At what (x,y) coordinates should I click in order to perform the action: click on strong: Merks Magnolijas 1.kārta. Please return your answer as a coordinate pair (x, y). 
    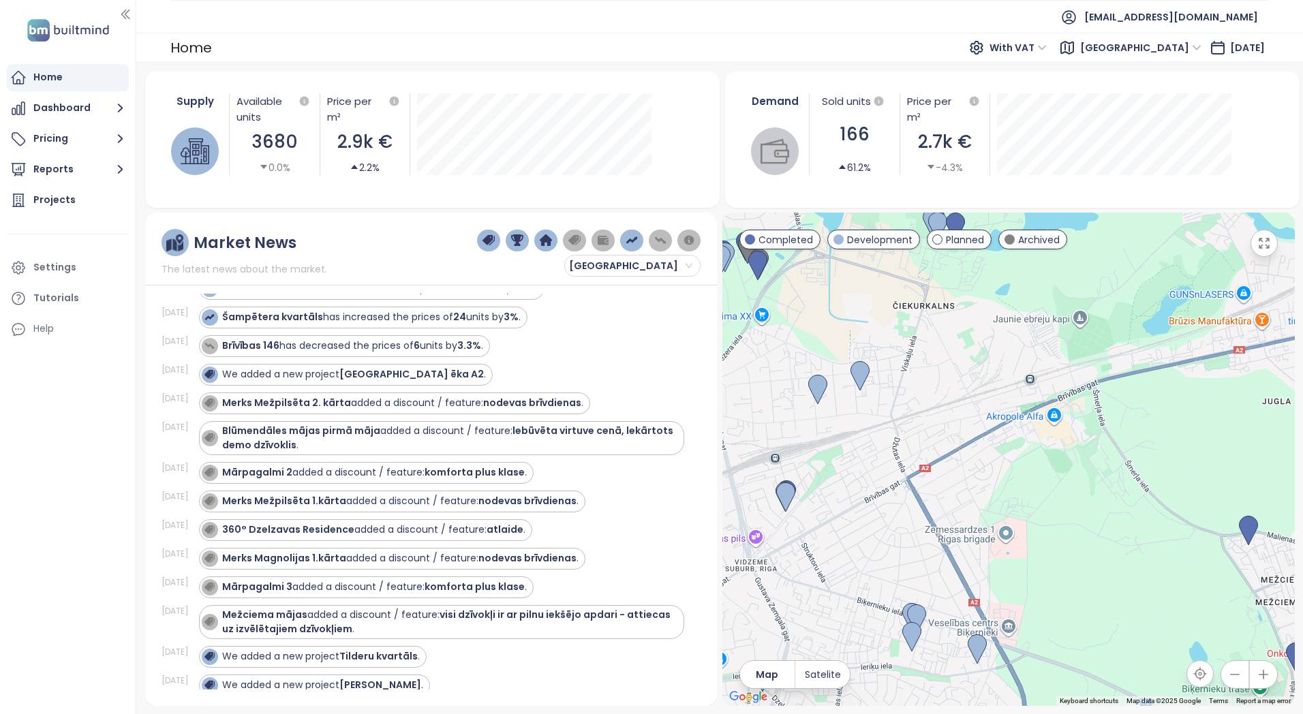
    Looking at the image, I should click on (284, 558).